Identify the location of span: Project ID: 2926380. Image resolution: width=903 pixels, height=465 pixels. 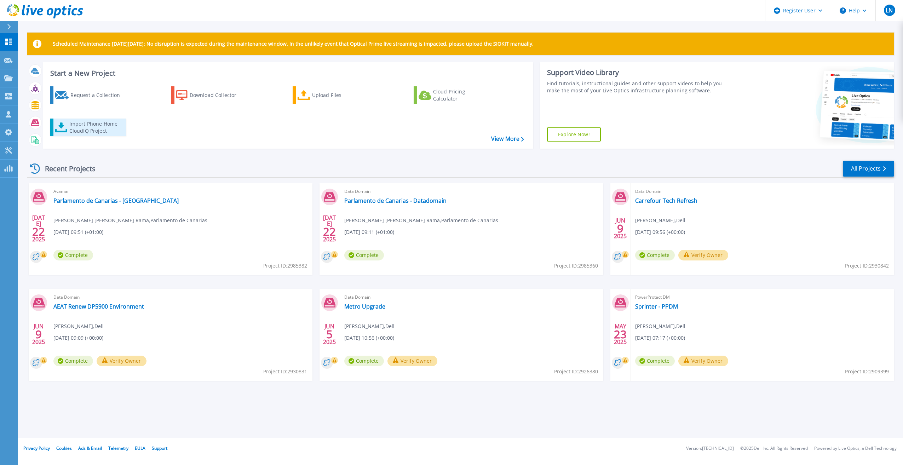
(576, 372).